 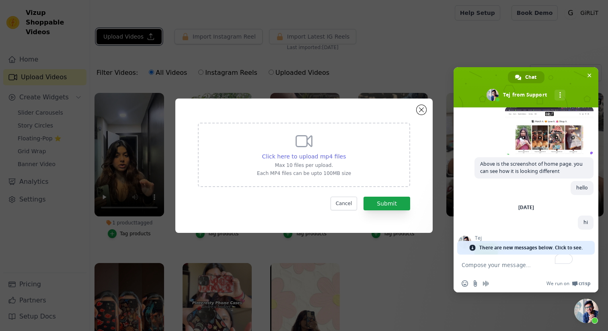 What do you see at coordinates (585, 284) in the screenshot?
I see `span: Crisp` at bounding box center [585, 284].